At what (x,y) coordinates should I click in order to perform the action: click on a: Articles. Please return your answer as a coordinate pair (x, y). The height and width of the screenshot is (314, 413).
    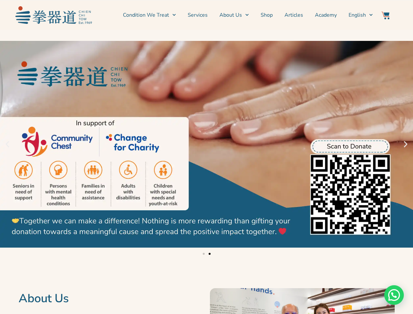
    Looking at the image, I should click on (294, 15).